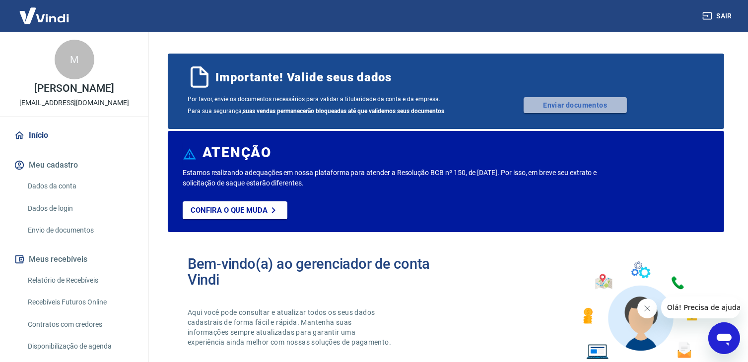  I want to click on img: Vindi, so click(44, 15).